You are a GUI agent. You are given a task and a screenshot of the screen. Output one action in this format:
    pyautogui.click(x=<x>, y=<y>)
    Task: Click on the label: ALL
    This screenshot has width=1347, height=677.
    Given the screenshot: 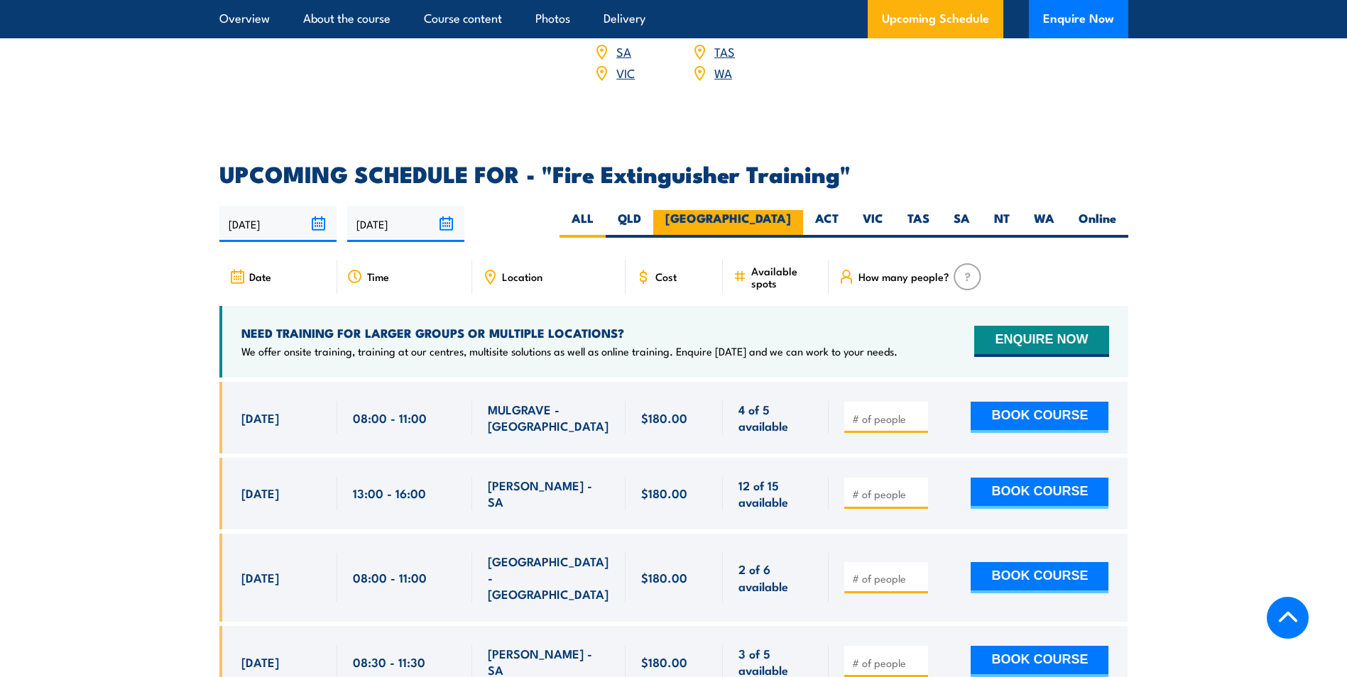 What is the action you would take?
    pyautogui.click(x=582, y=224)
    